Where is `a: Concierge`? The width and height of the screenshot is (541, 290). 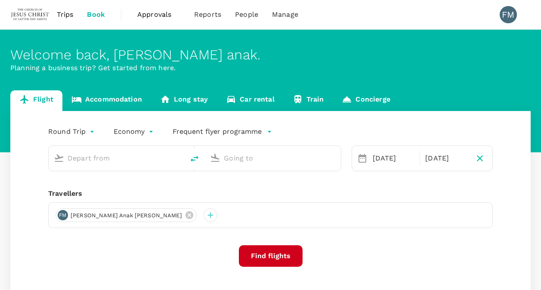
a: Concierge is located at coordinates (366, 101).